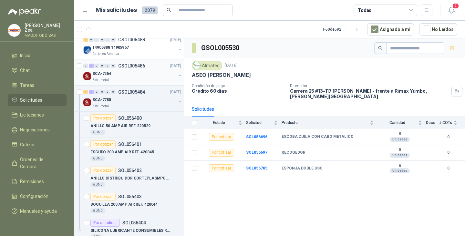 This screenshot has height=236, width=465. What do you see at coordinates (446, 123) in the screenshot?
I see `span: # COTs` at bounding box center [446, 123].